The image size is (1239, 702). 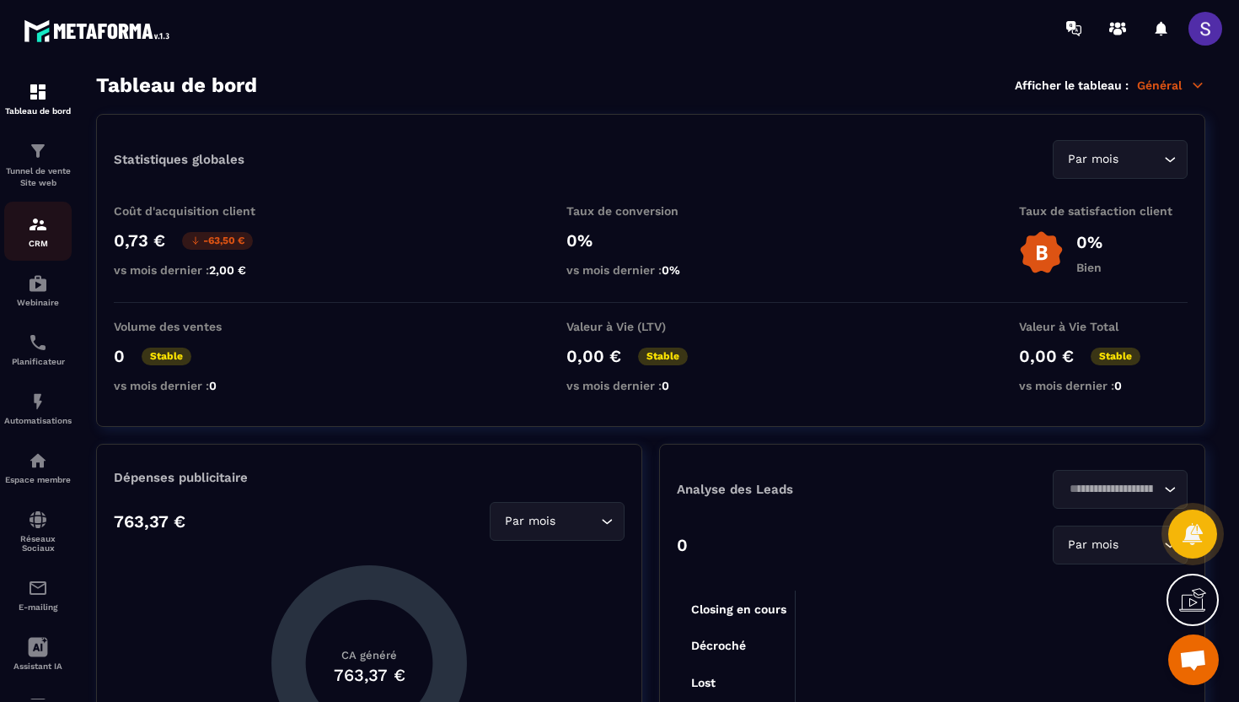 I want to click on p: Tunnel de vente Site web, so click(x=38, y=177).